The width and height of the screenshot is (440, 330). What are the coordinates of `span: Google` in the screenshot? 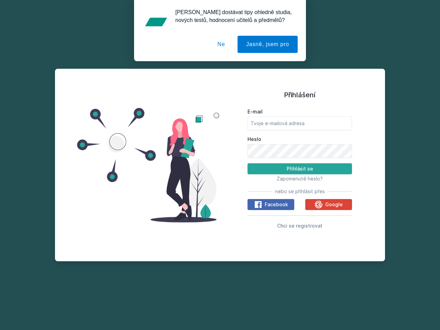 It's located at (334, 205).